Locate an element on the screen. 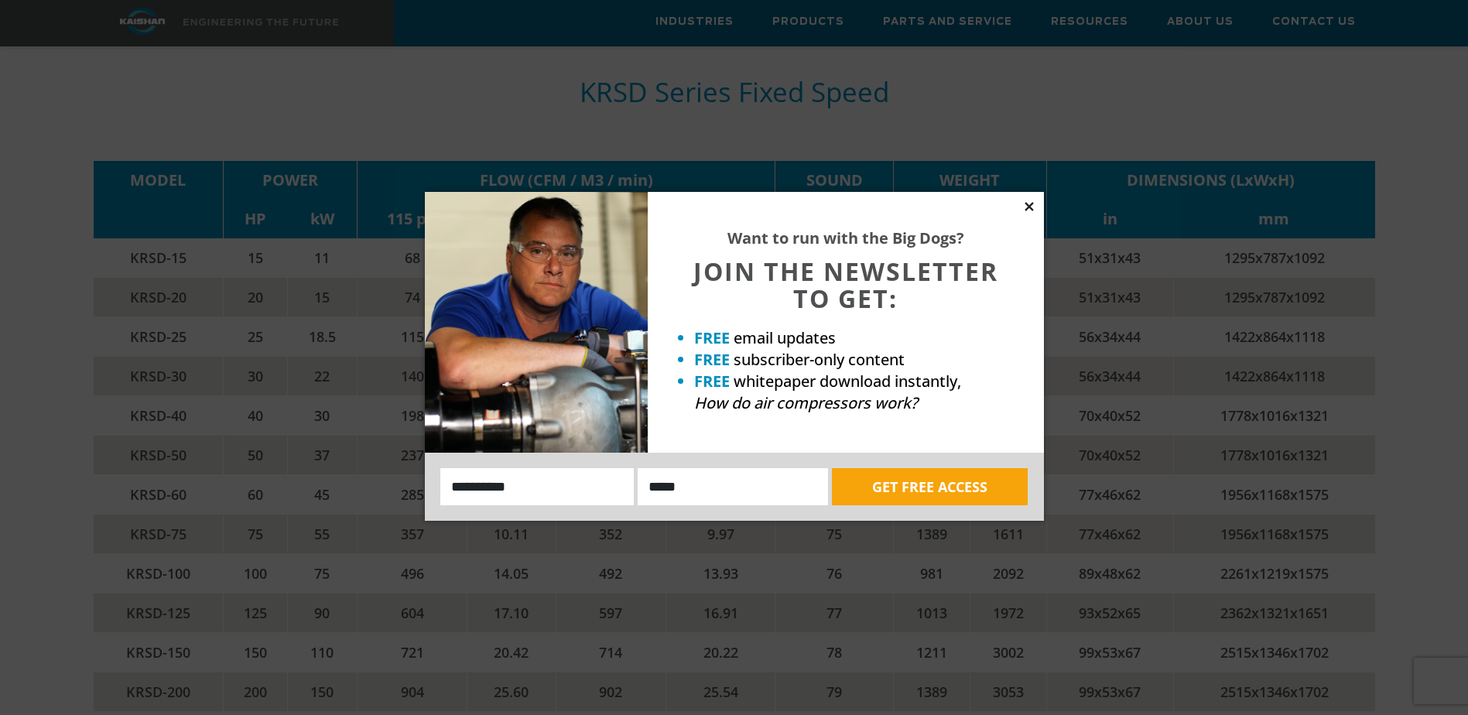 The height and width of the screenshot is (715, 1468). input: Email is located at coordinates (733, 487).